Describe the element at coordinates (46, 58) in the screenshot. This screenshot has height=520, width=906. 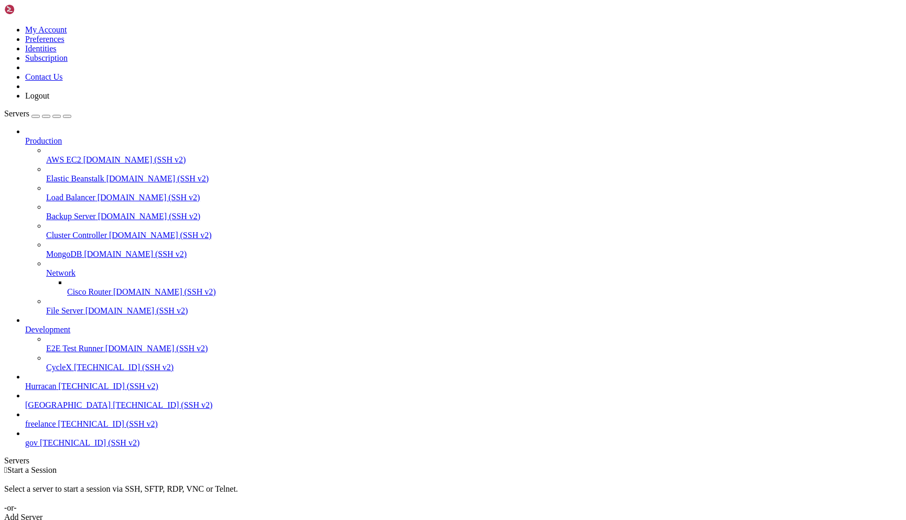
I see `a: Subscription` at that location.